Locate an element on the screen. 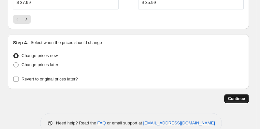 The width and height of the screenshot is (260, 129). span: Change prices later is located at coordinates (40, 64).